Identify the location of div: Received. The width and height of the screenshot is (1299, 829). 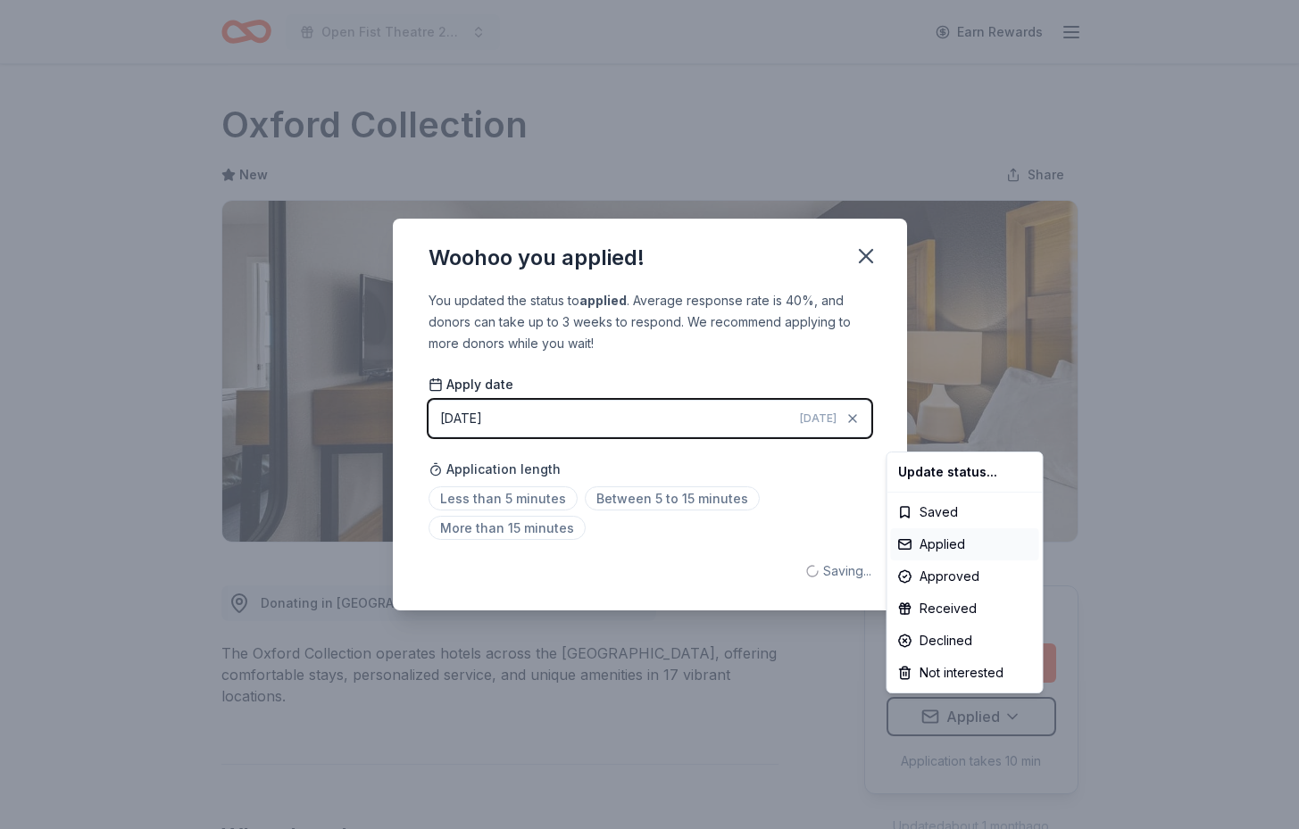
(965, 609).